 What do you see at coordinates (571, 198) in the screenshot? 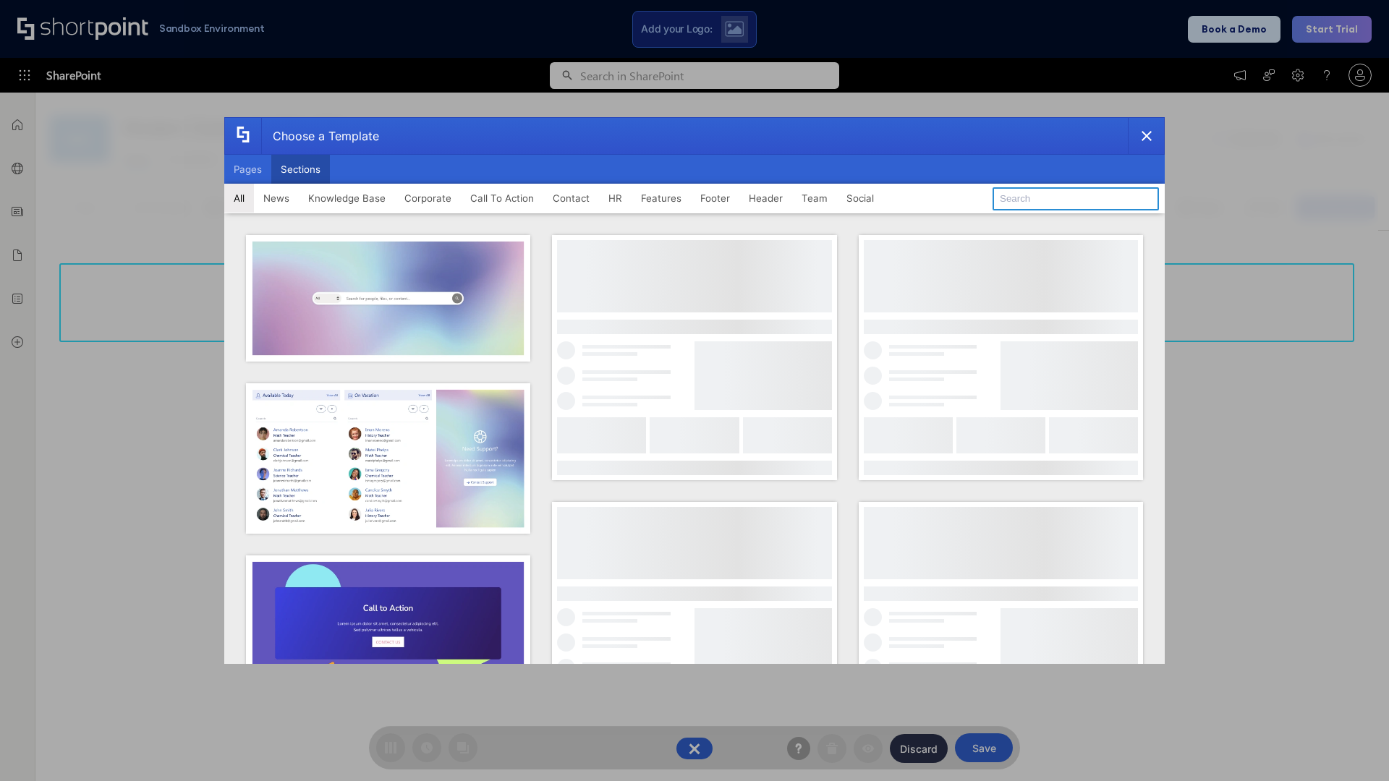
I see `button: Contact` at bounding box center [571, 198].